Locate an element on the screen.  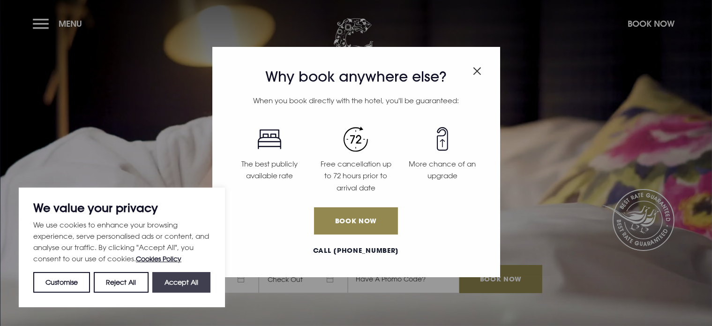
a: Cookies Policy is located at coordinates (158, 258).